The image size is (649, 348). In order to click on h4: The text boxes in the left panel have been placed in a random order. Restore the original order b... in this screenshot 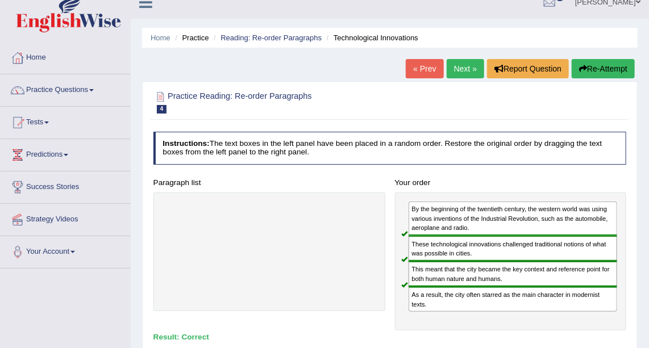, I will do `click(390, 148)`.